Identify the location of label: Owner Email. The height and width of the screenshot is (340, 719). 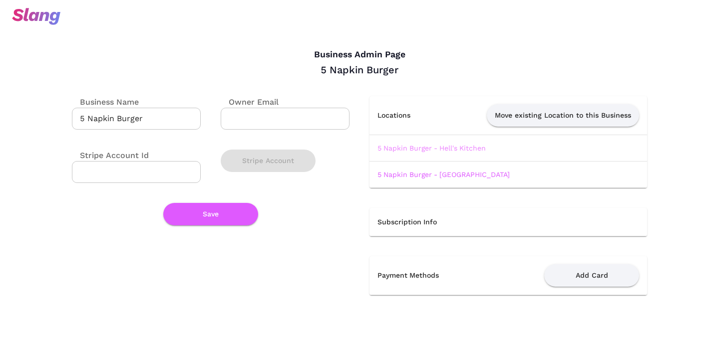
(249, 102).